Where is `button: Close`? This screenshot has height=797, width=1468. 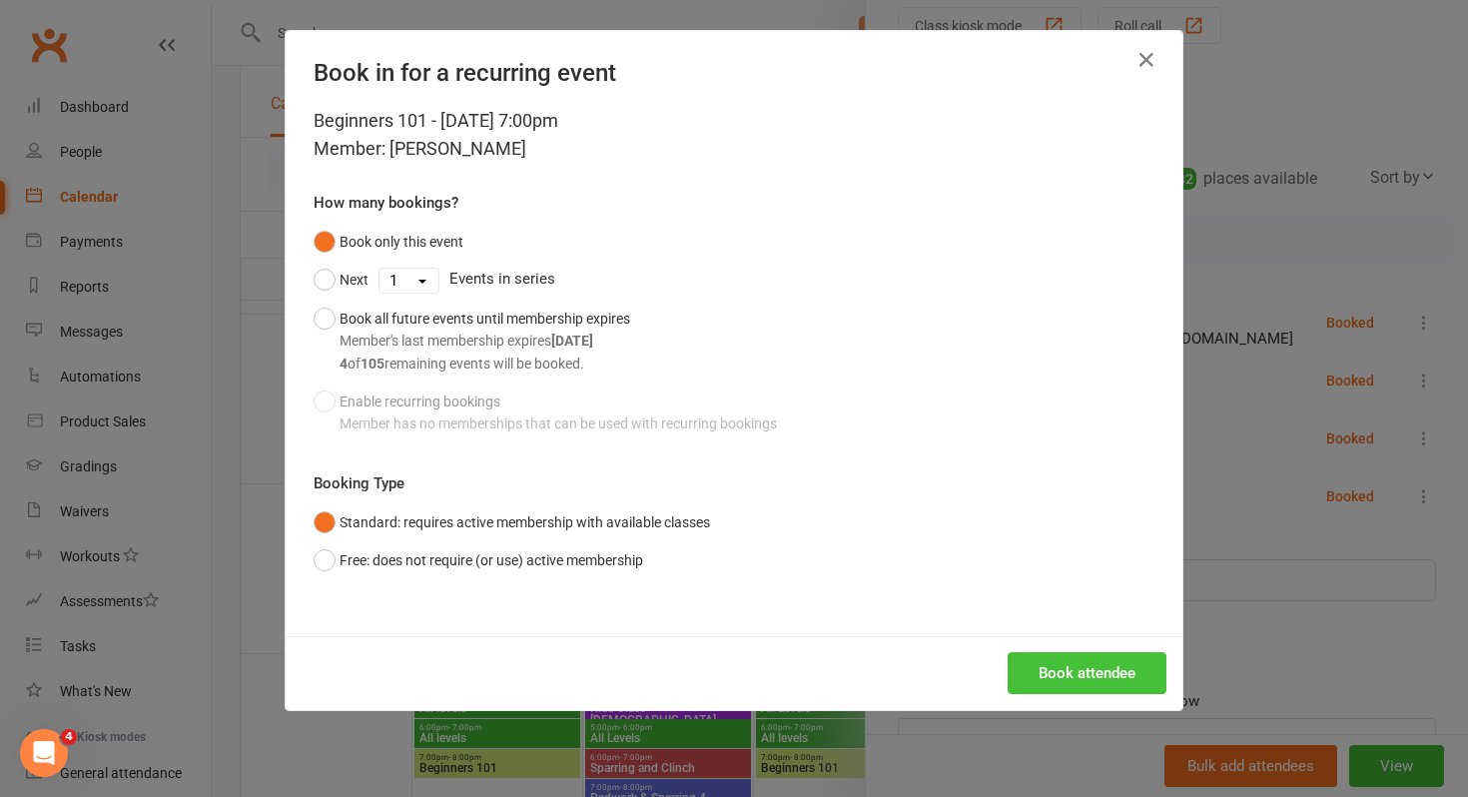
button: Close is located at coordinates (1147, 60).